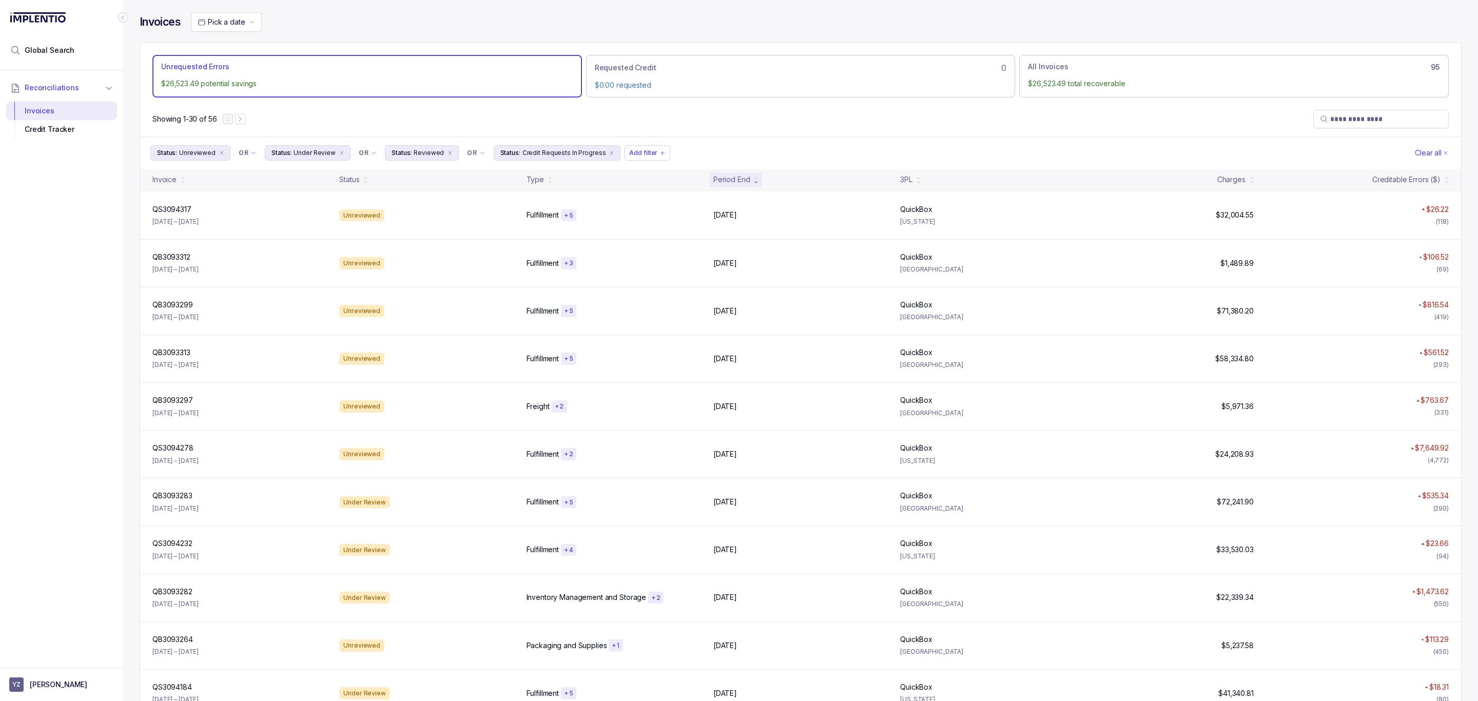  Describe the element at coordinates (314, 153) in the screenshot. I see `p: Under Review` at that location.